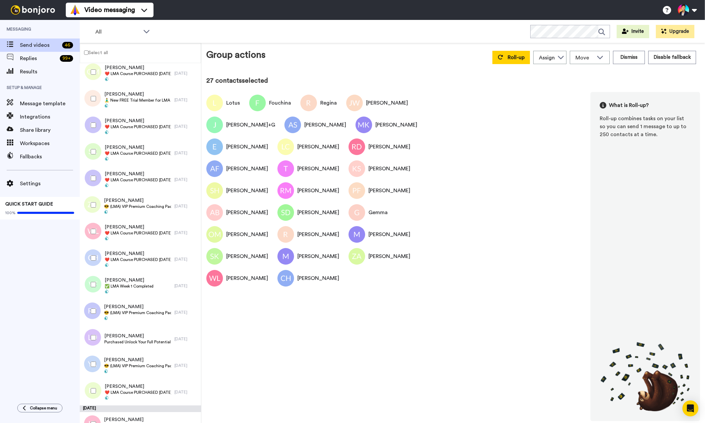  I want to click on img: Image of Jay Williams, so click(354, 103).